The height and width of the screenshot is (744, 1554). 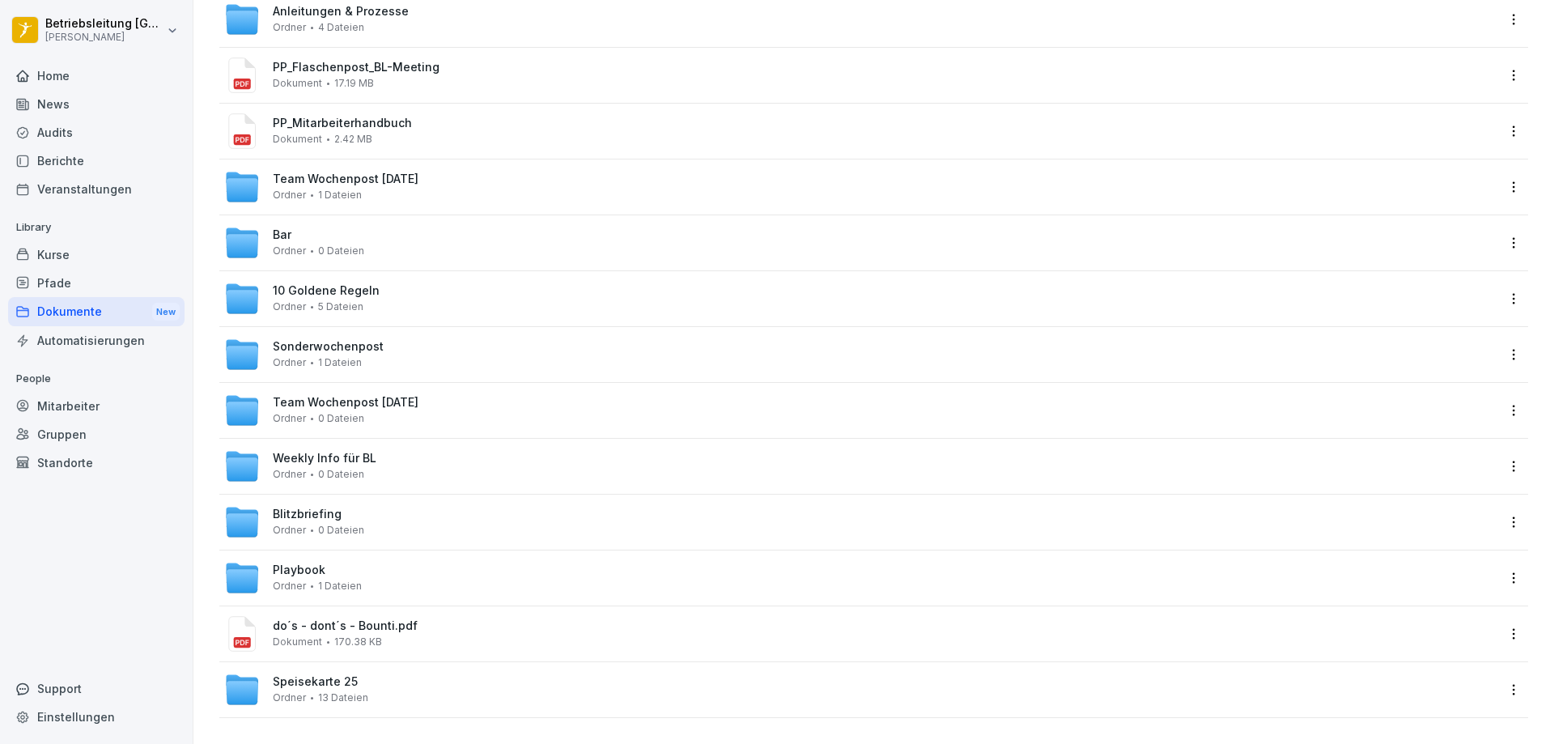 What do you see at coordinates (96, 340) in the screenshot?
I see `div: Automatisierungen` at bounding box center [96, 340].